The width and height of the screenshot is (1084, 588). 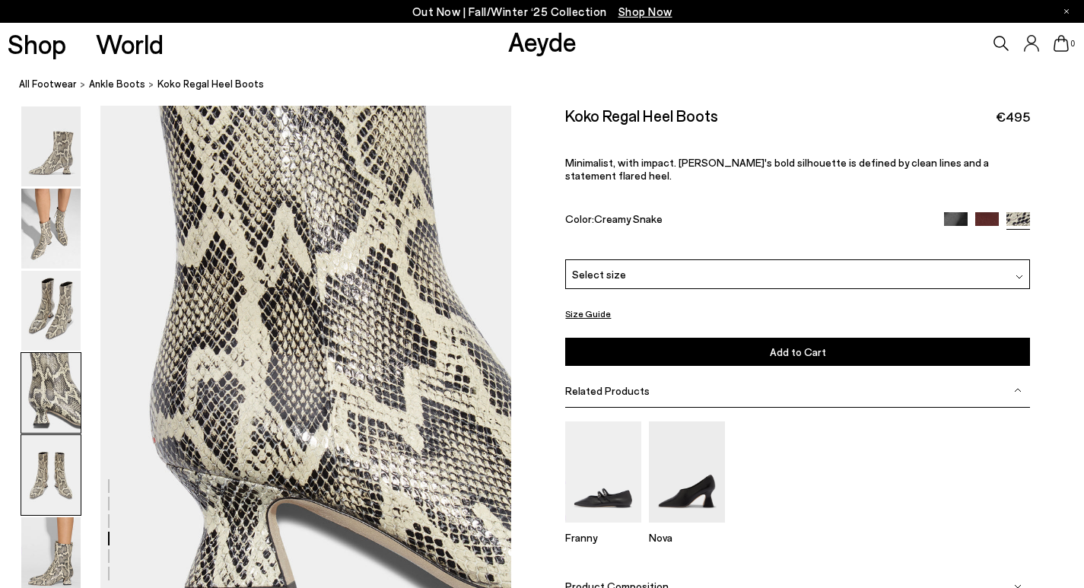 I want to click on nav: breadcrumb, so click(x=552, y=84).